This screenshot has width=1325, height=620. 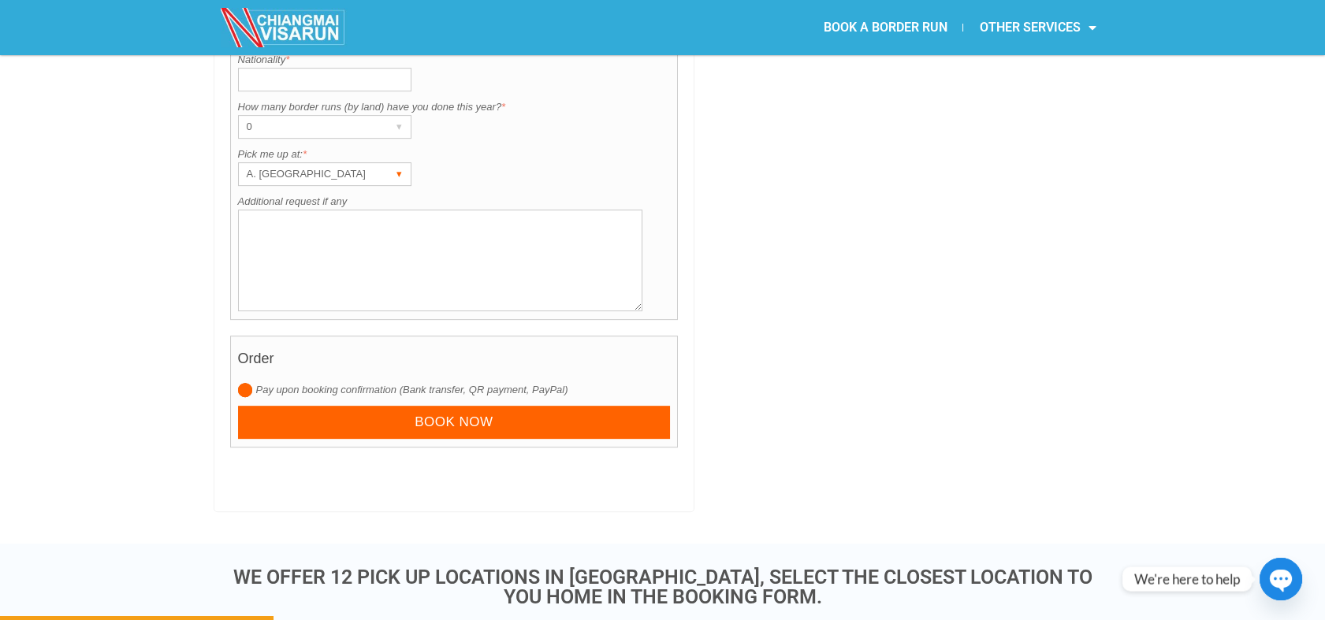 What do you see at coordinates (1037, 28) in the screenshot?
I see `a: OTHER SERVICES` at bounding box center [1037, 28].